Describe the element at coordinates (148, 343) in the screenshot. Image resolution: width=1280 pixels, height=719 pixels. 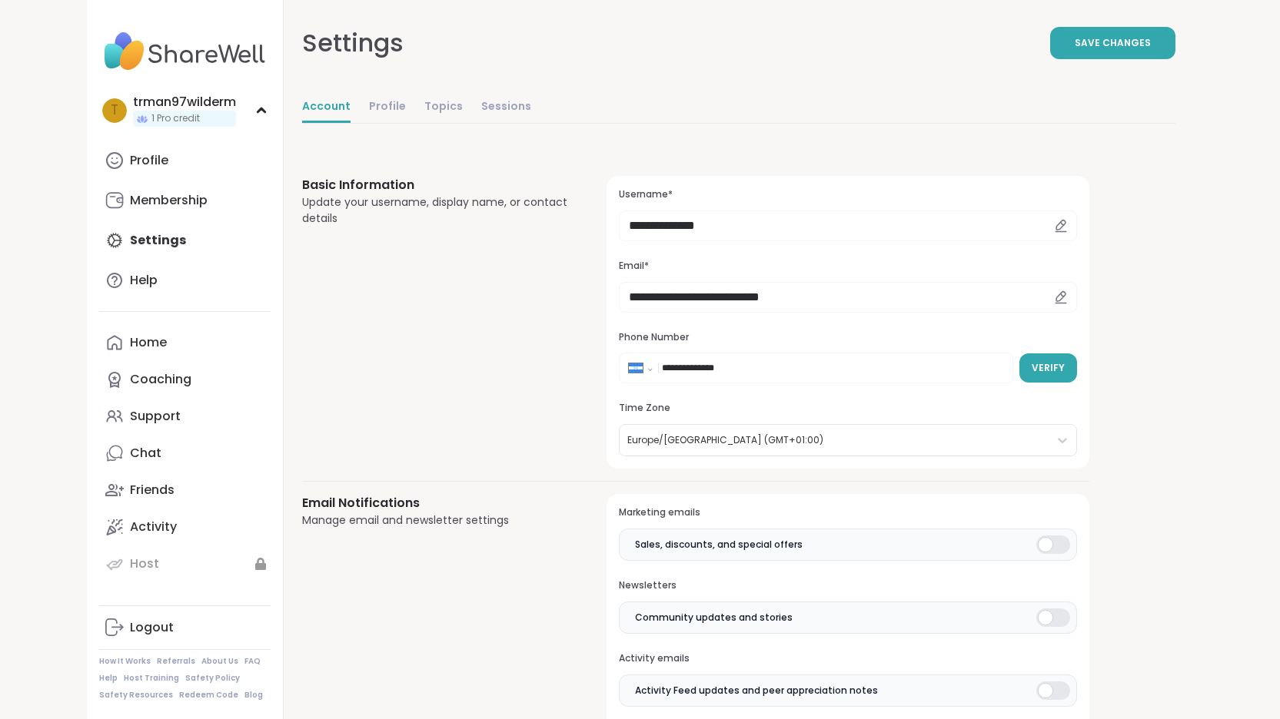
I see `div: Home` at that location.